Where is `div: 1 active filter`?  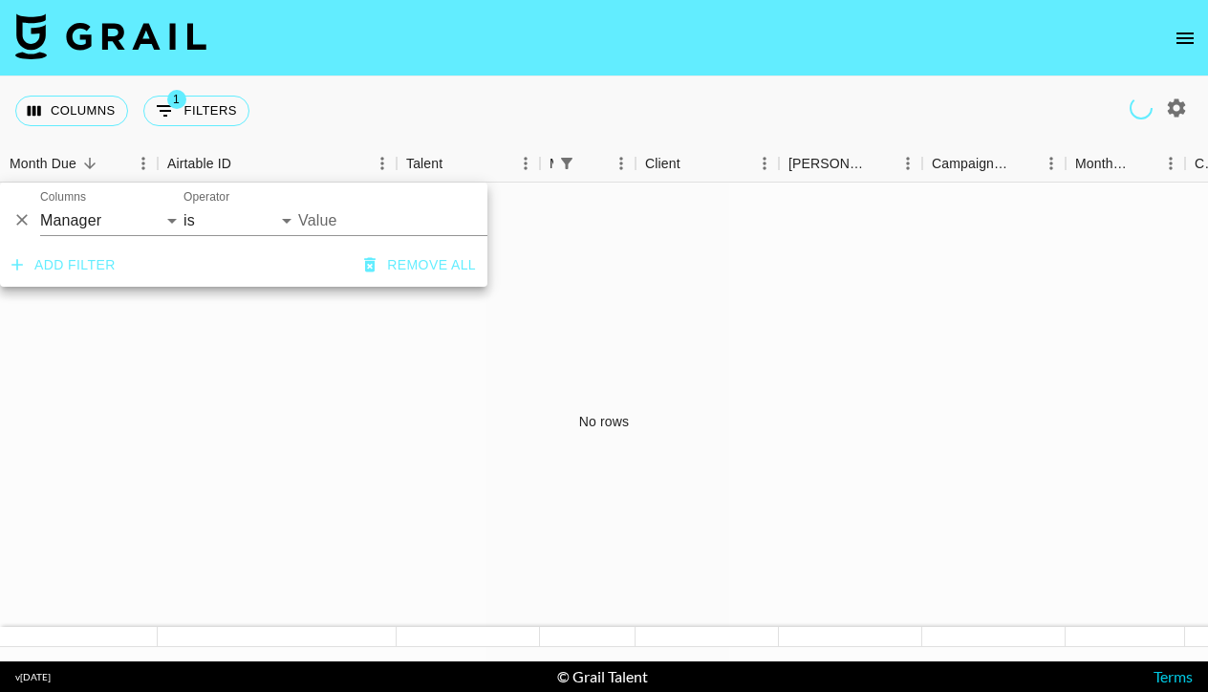
div: 1 active filter is located at coordinates (567, 163).